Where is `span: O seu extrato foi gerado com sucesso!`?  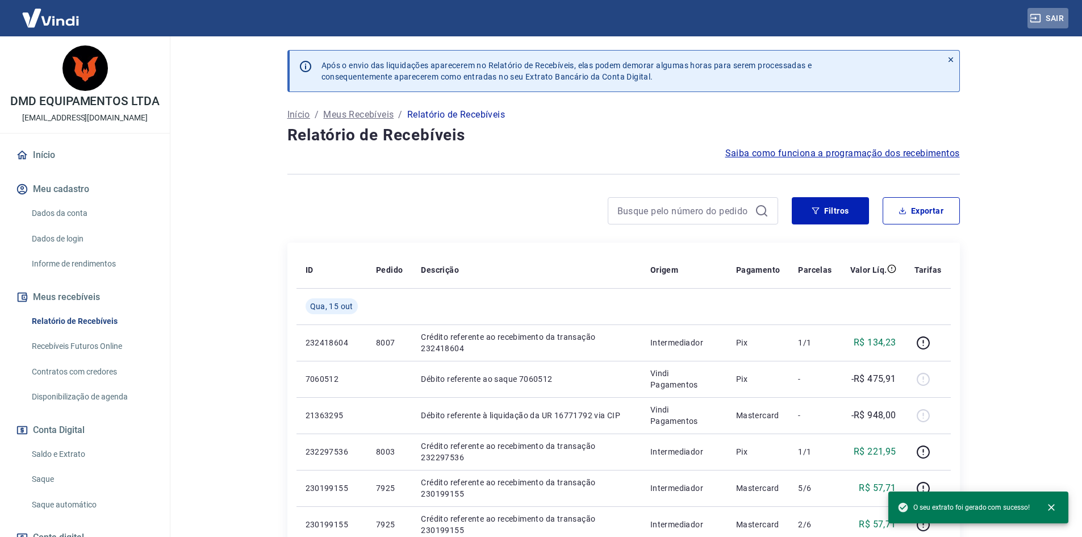
span: O seu extrato foi gerado com sucesso! is located at coordinates (963, 507).